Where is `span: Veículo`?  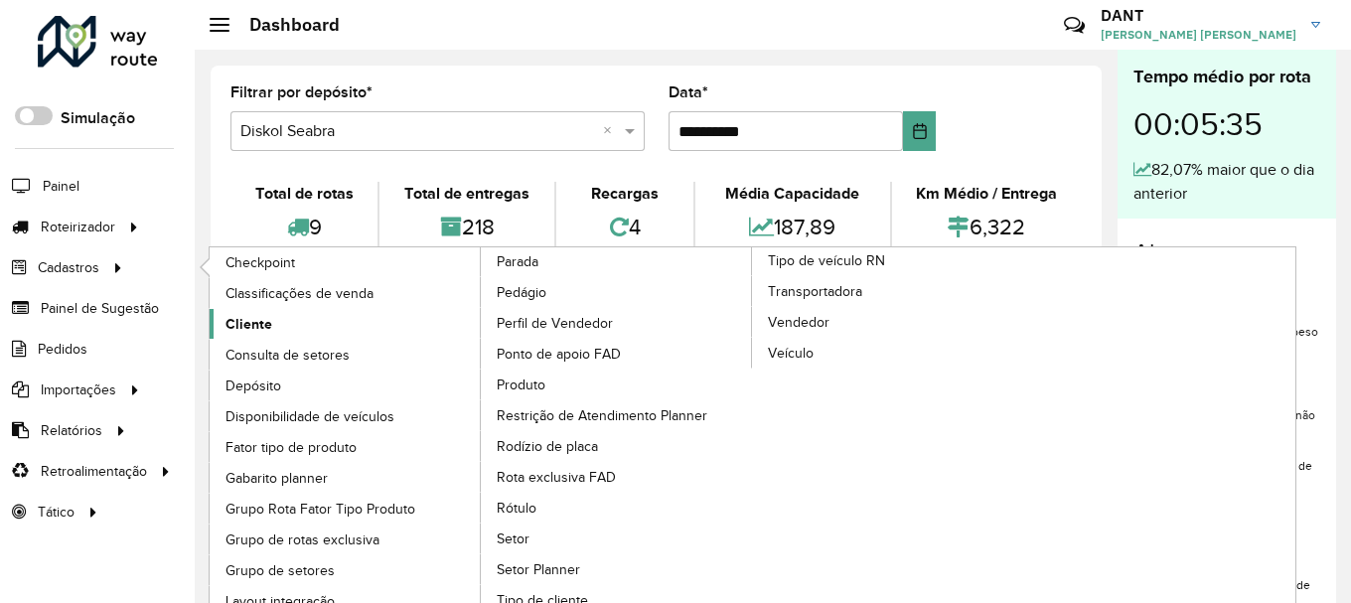 span: Veículo is located at coordinates (791, 353).